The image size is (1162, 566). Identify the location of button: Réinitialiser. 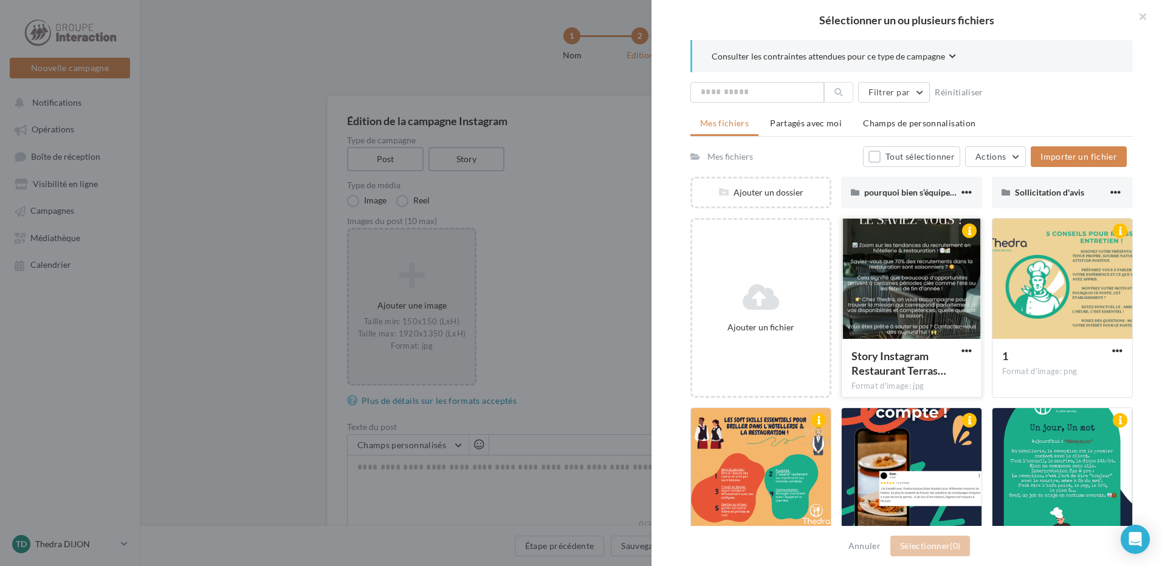
(959, 92).